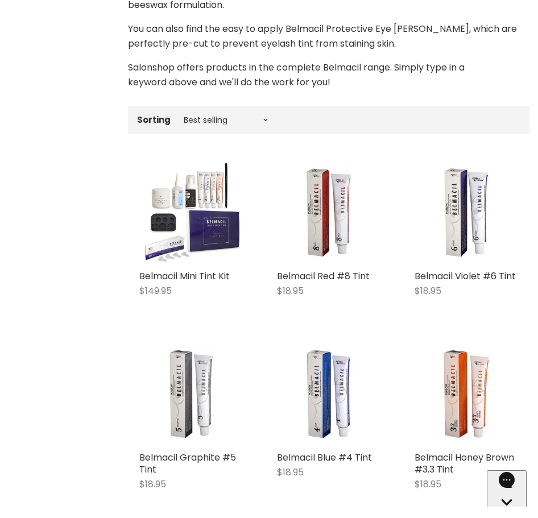  I want to click on img: Belmacil Red #8 Tint, so click(329, 213).